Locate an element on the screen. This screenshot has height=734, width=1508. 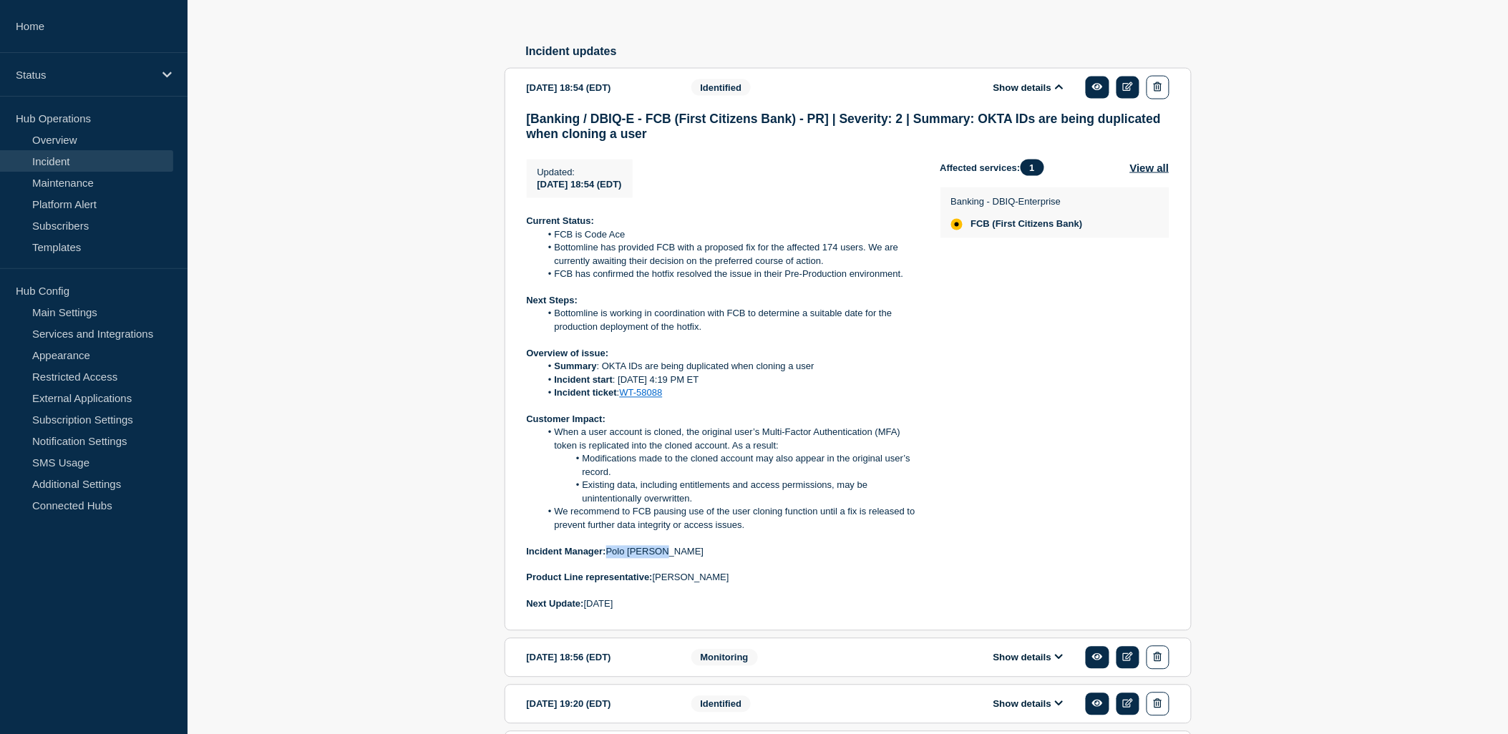
p: Banking - DBIQ-Enterprise is located at coordinates (1017, 202).